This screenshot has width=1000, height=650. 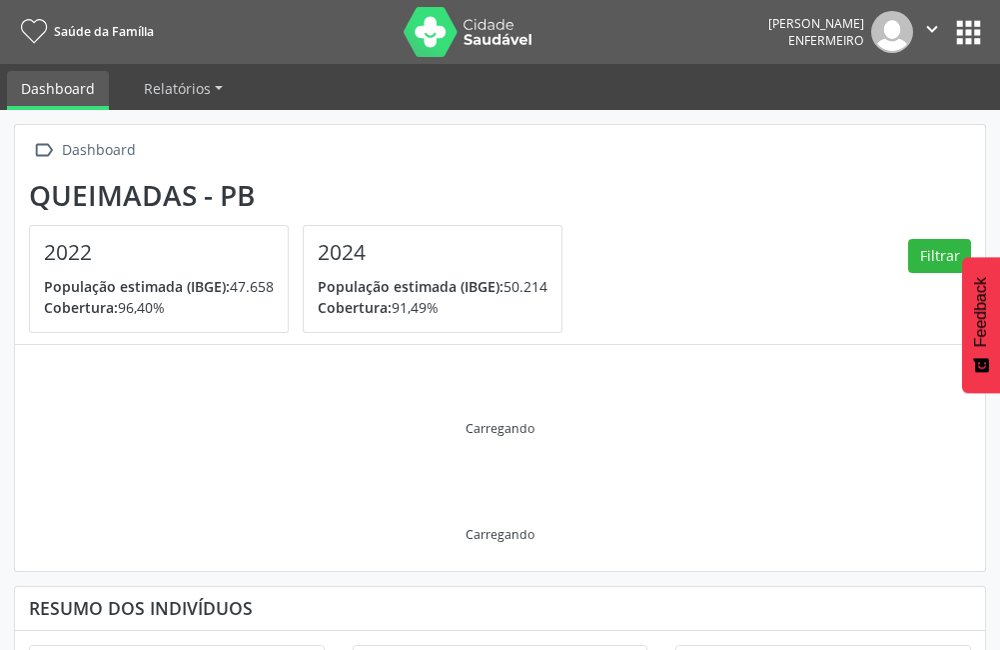 What do you see at coordinates (98, 150) in the screenshot?
I see `div: Dashboard` at bounding box center [98, 150].